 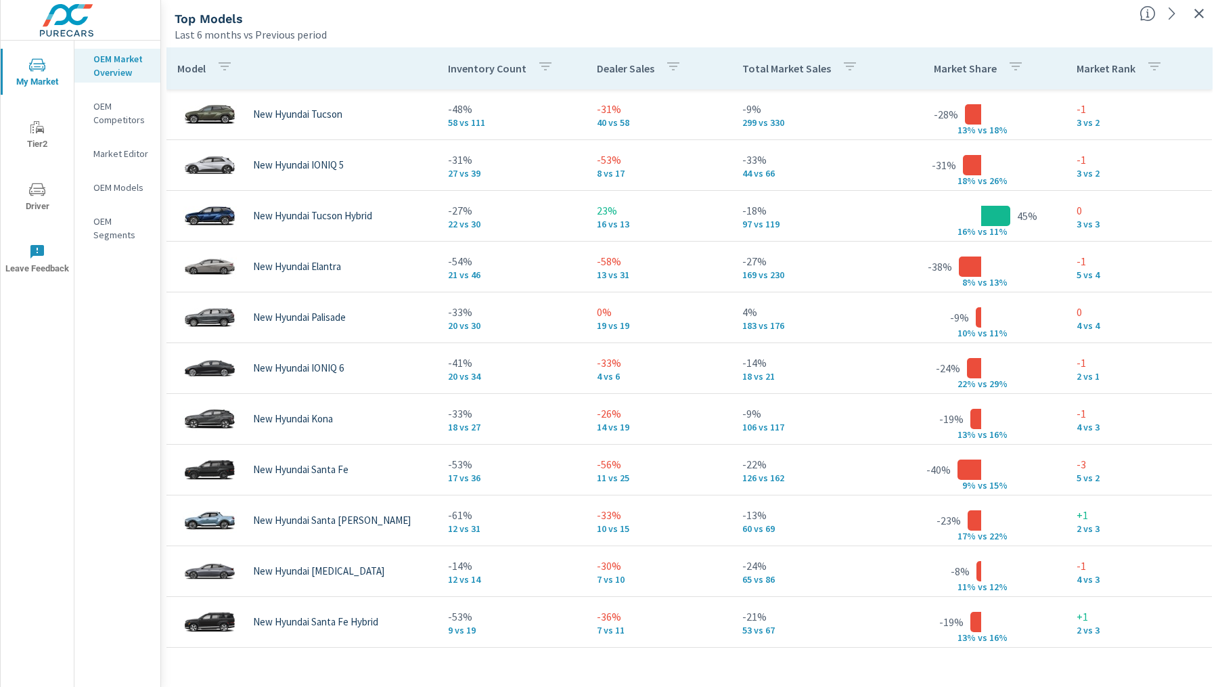 I want to click on span: My Market, so click(x=37, y=73).